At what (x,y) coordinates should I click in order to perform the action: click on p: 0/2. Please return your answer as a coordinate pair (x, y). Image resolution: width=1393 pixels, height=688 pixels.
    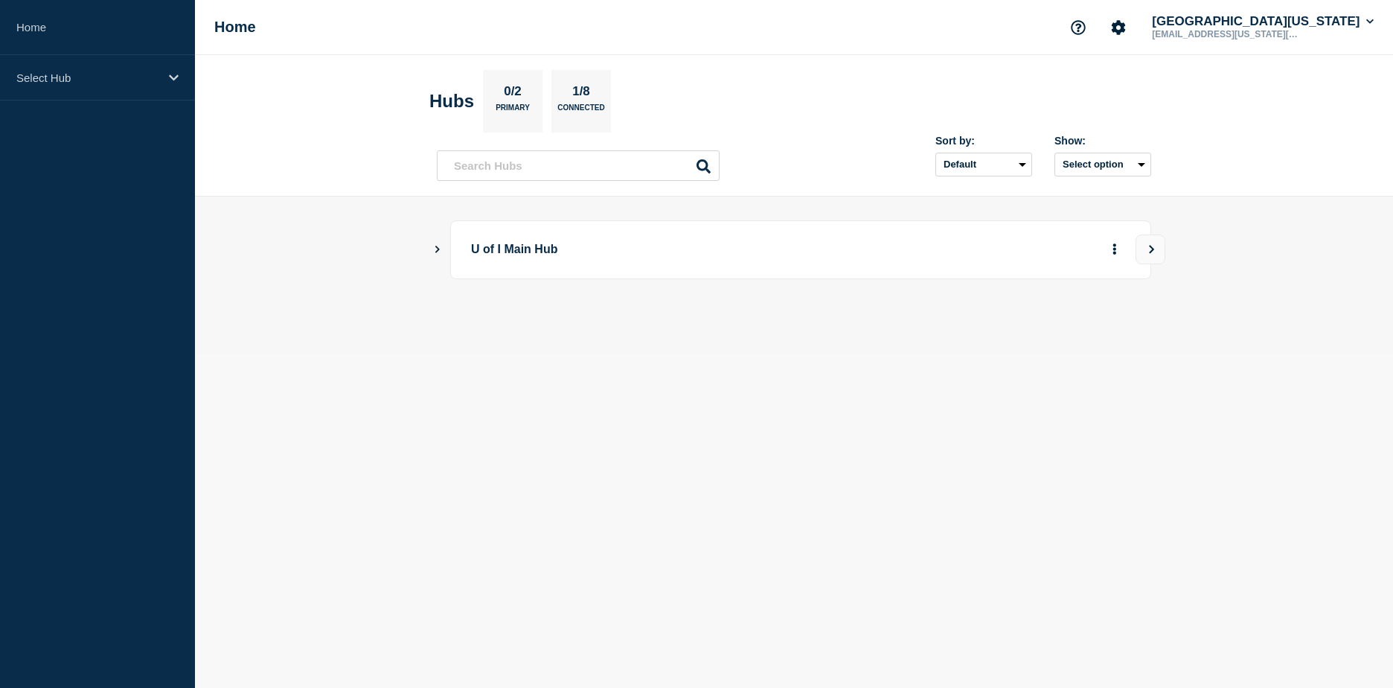
    Looking at the image, I should click on (513, 94).